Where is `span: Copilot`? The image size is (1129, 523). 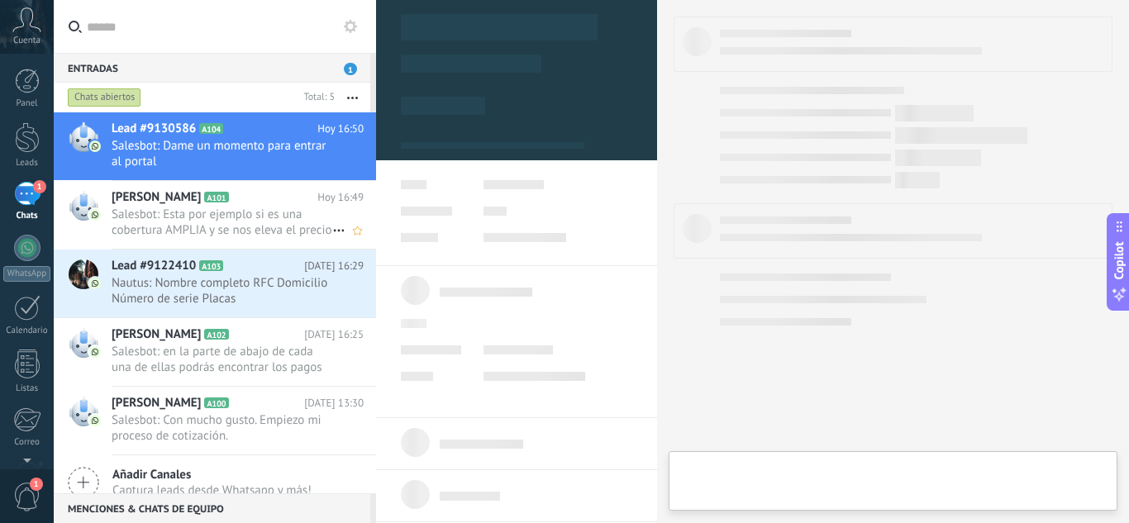
span: Copilot is located at coordinates (1119, 260).